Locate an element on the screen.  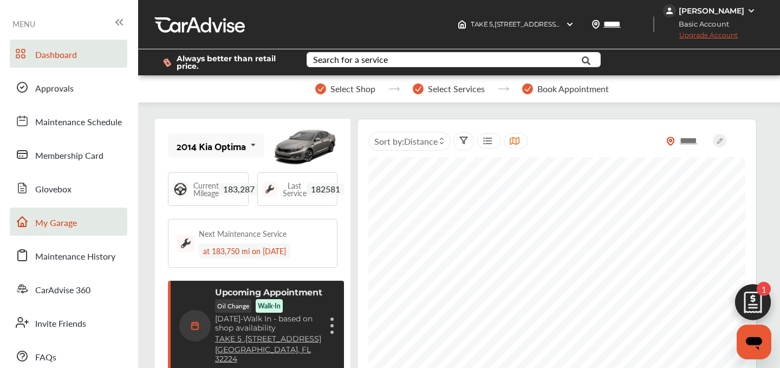
span: Maintenance History is located at coordinates (75, 257).